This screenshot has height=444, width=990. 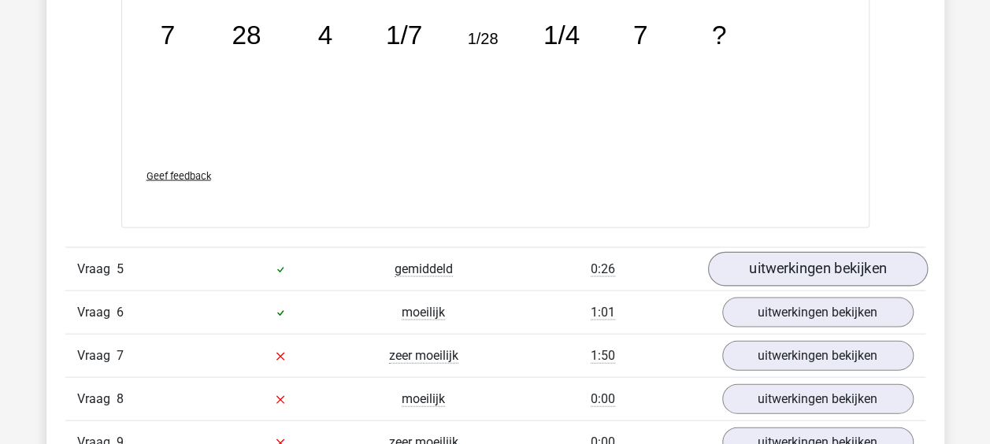 What do you see at coordinates (120, 269) in the screenshot?
I see `span: 5` at bounding box center [120, 269].